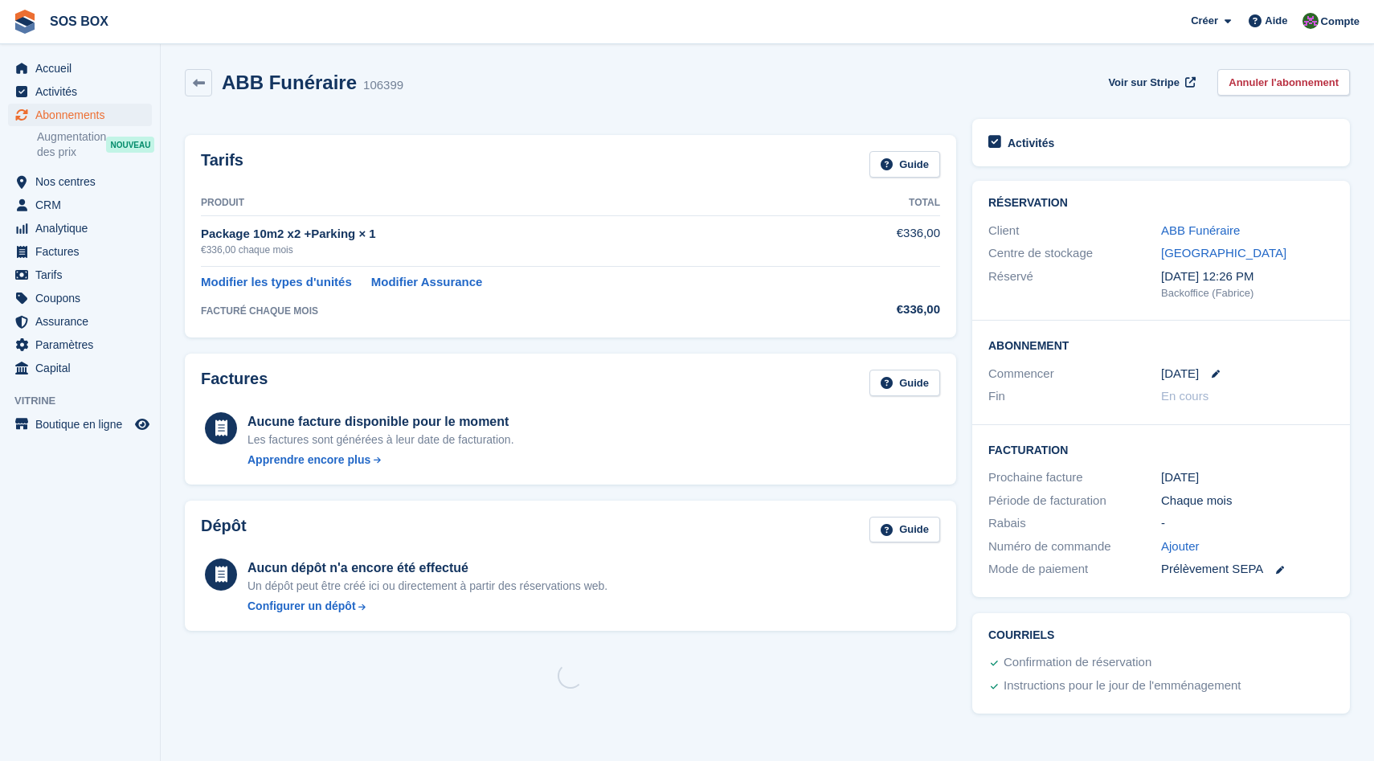 This screenshot has width=1374, height=761. What do you see at coordinates (1074, 501) in the screenshot?
I see `div: Période de facturation` at bounding box center [1074, 501].